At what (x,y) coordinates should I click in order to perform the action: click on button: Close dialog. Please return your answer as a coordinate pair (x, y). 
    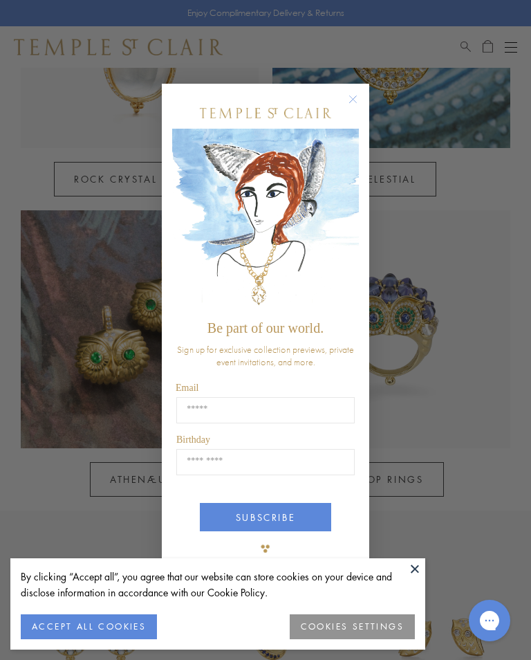
    Looking at the image, I should click on (360, 106).